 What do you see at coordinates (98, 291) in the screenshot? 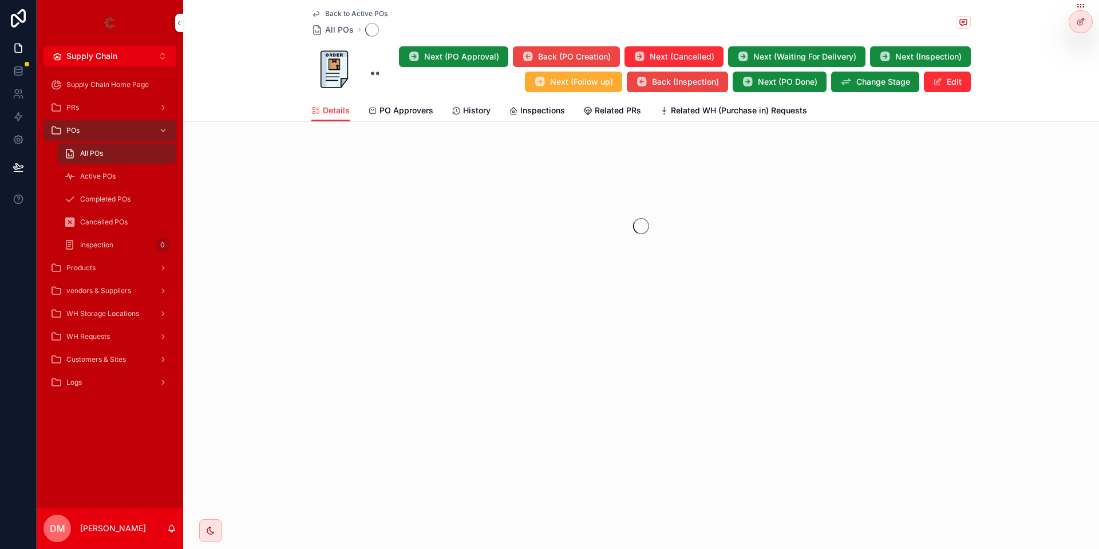
I see `span: vendors & Suppliers` at bounding box center [98, 291].